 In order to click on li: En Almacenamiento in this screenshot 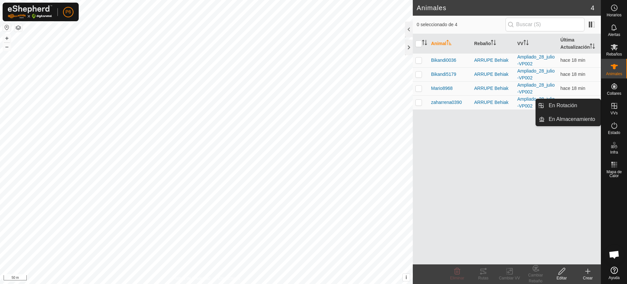, I will do `click(568, 119)`.